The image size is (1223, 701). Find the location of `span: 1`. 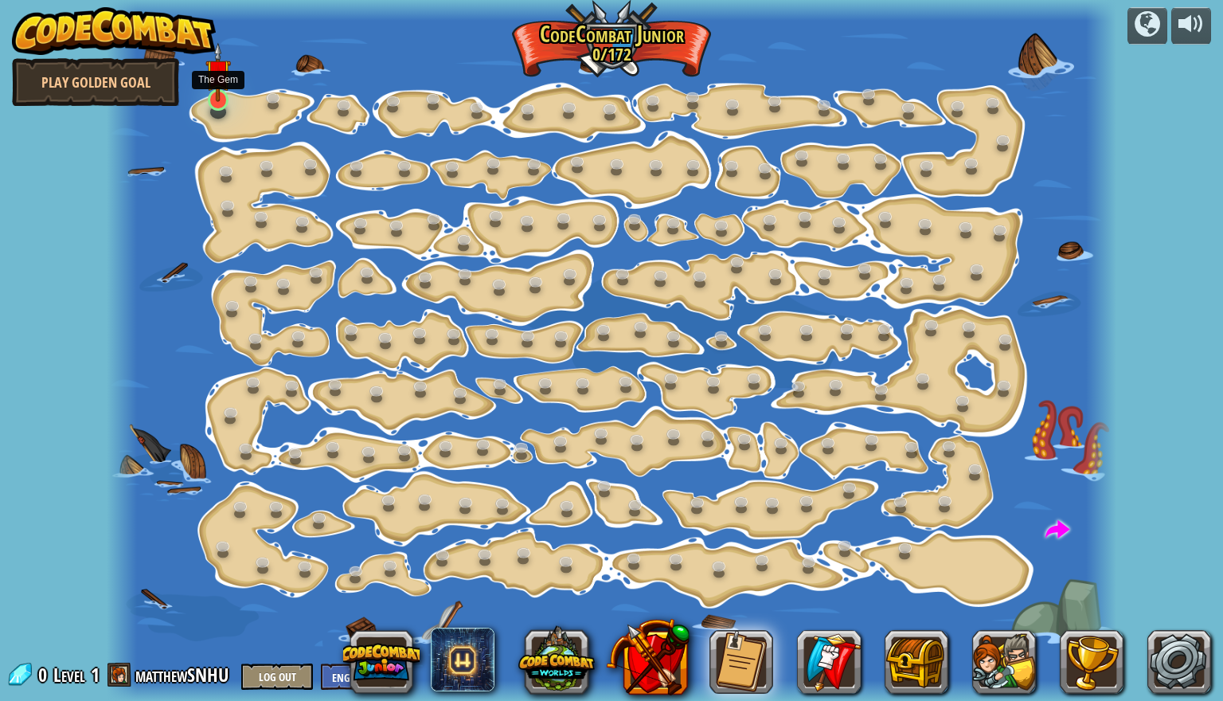

span: 1 is located at coordinates (95, 674).